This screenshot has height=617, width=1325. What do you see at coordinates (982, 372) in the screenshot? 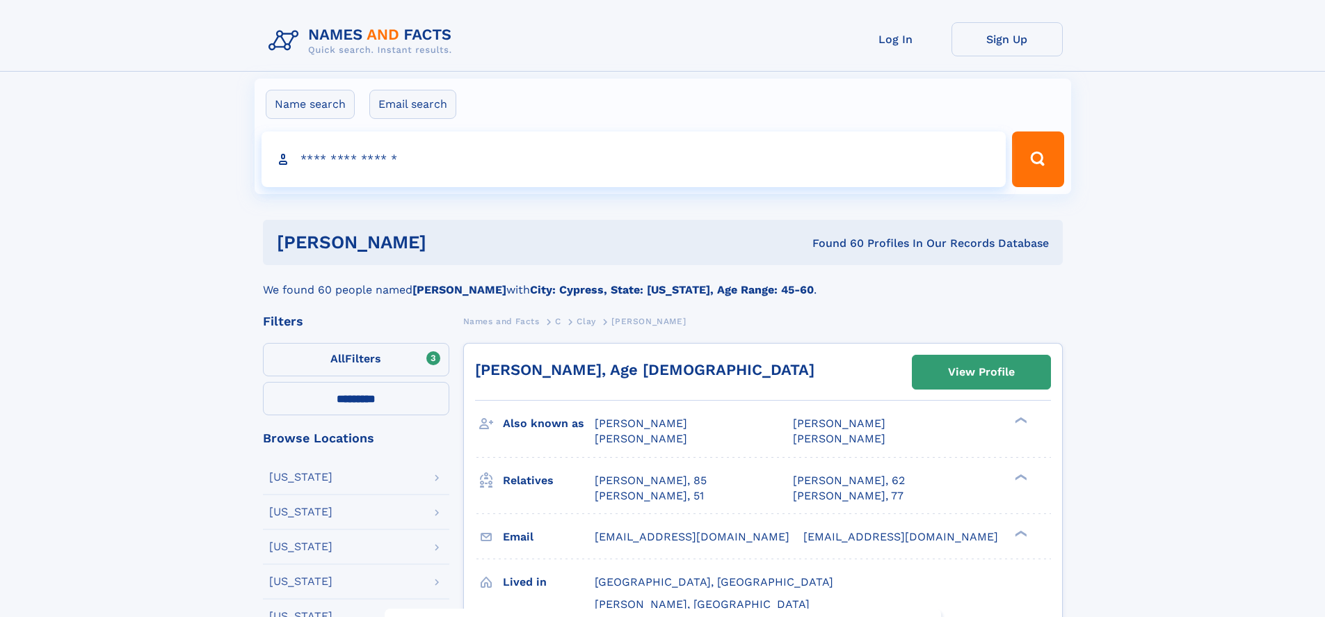
I see `div: View Profile` at bounding box center [982, 372].